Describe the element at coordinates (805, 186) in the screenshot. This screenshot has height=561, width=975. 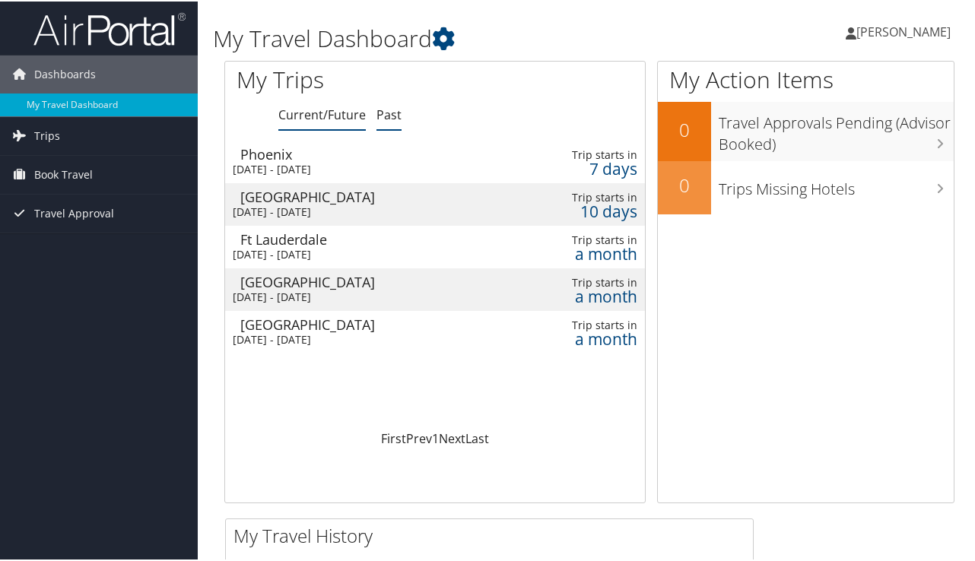
I see `a: 0Trips Missing Hotels` at that location.